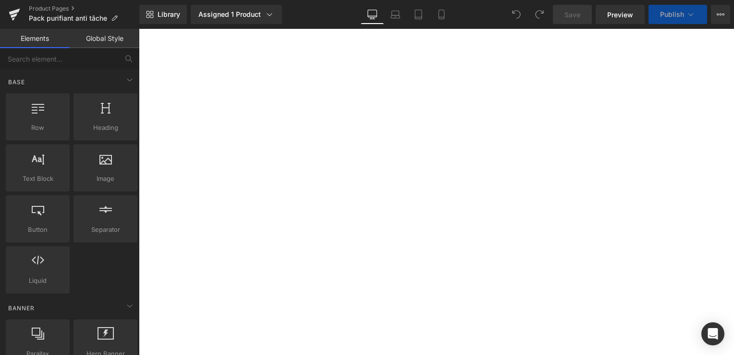  I want to click on a: Mobile, so click(442, 14).